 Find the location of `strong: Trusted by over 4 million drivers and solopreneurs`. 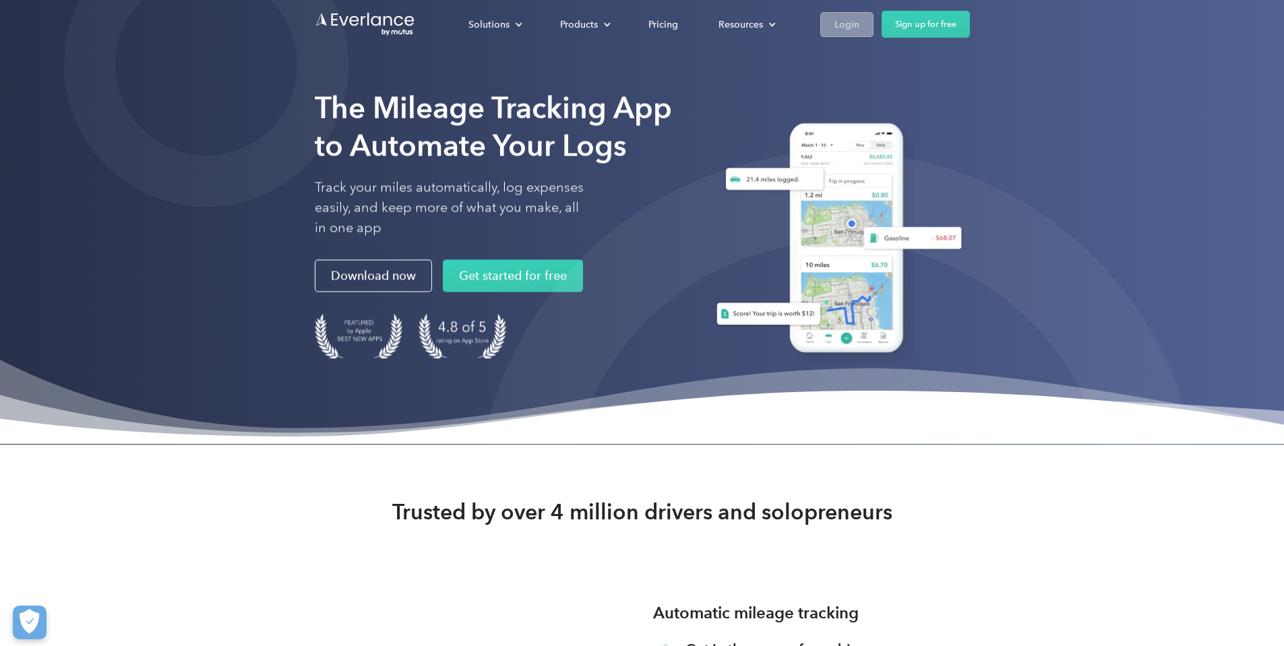

strong: Trusted by over 4 million drivers and solopreneurs is located at coordinates (642, 512).